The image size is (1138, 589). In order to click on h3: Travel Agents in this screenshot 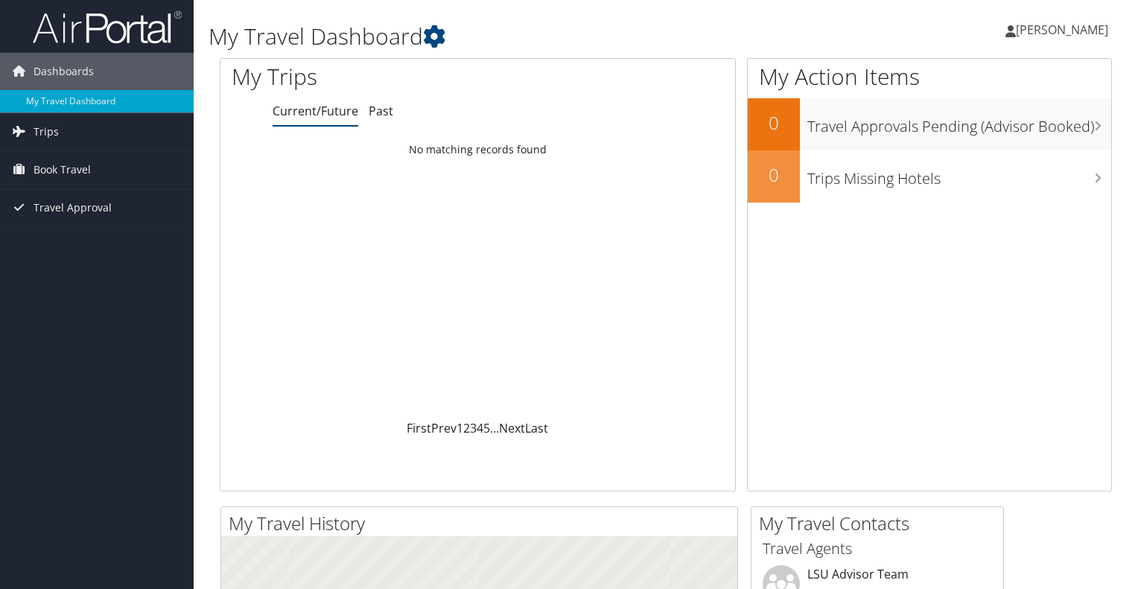, I will do `click(877, 549)`.